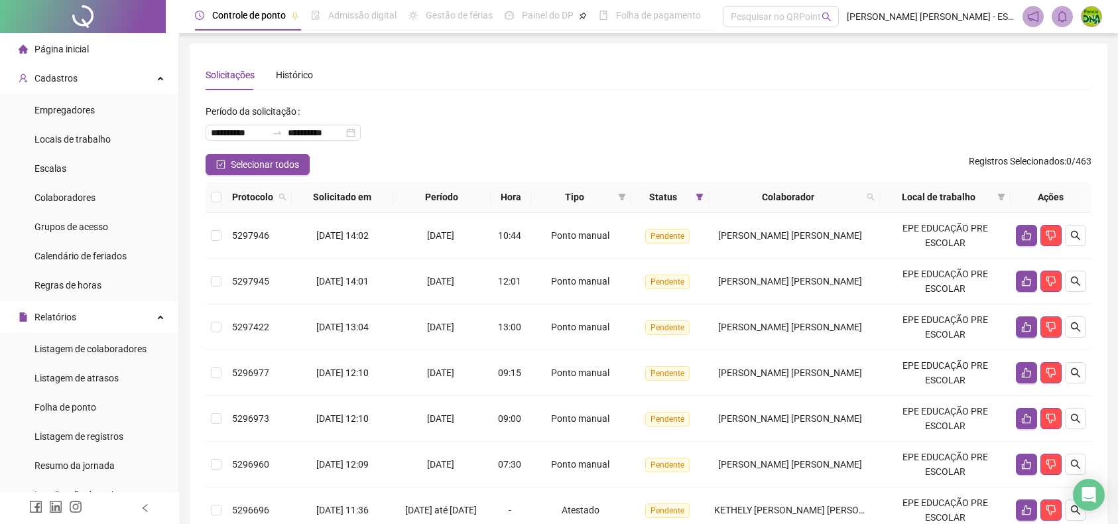 Image resolution: width=1118 pixels, height=524 pixels. What do you see at coordinates (509, 418) in the screenshot?
I see `span: 09:00` at bounding box center [509, 418].